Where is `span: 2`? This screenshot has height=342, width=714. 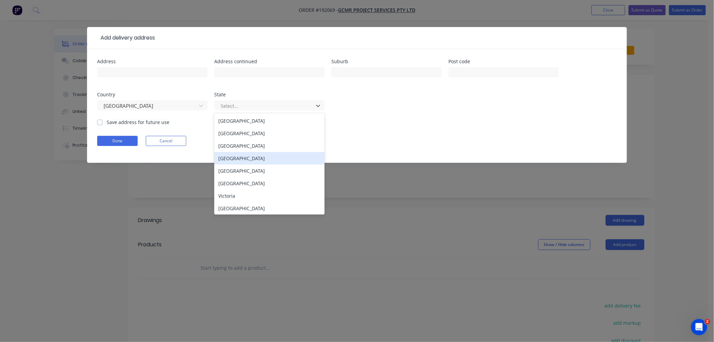 span: 2 is located at coordinates (708, 321).